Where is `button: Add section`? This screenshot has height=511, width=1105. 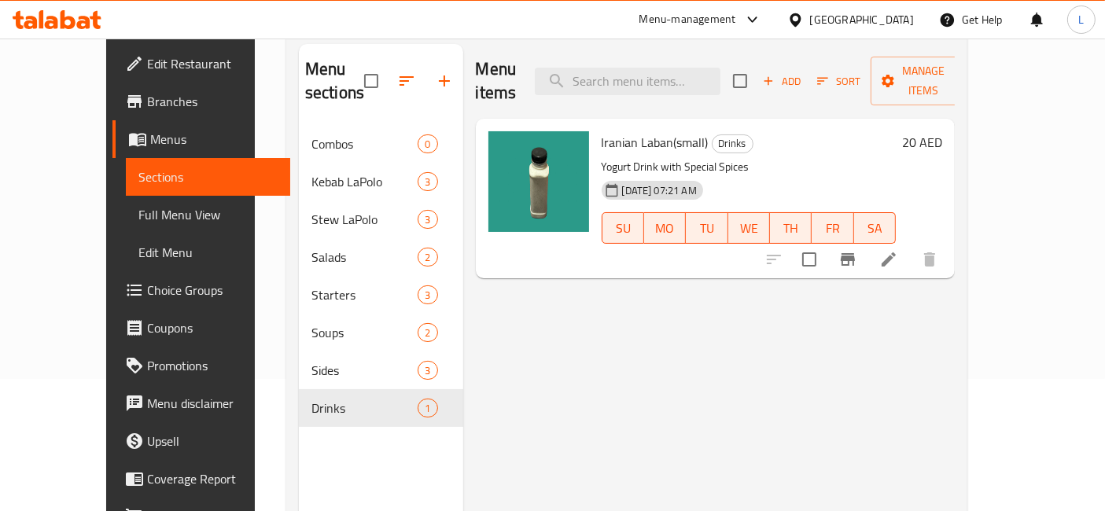
button: Add section is located at coordinates (444, 81).